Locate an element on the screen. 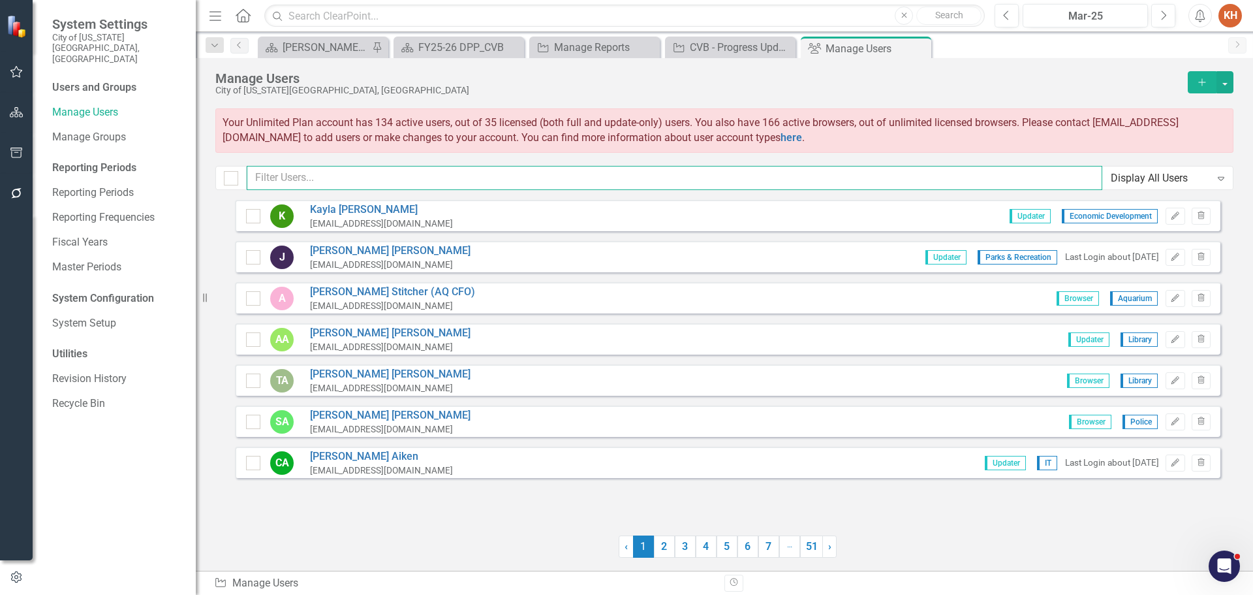  div: AA is located at coordinates (282, 339).